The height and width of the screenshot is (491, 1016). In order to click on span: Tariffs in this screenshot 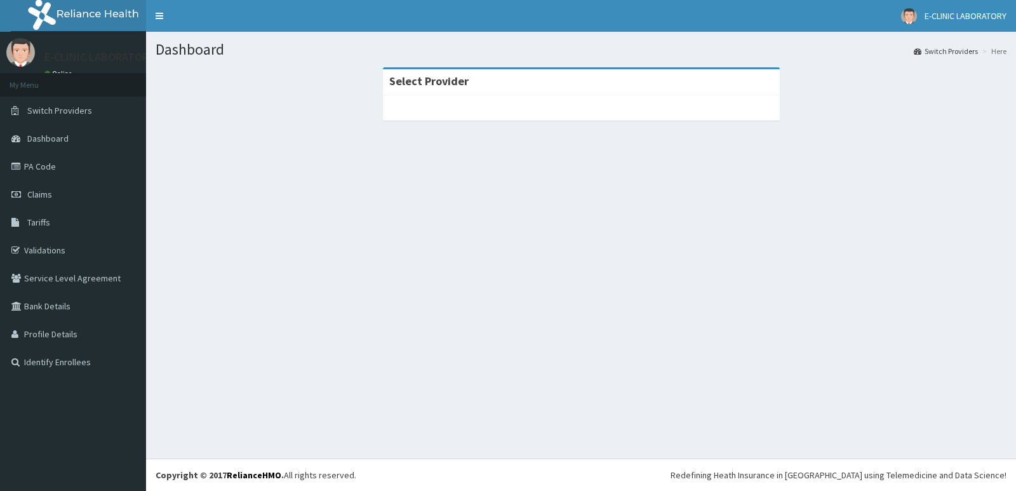, I will do `click(39, 222)`.